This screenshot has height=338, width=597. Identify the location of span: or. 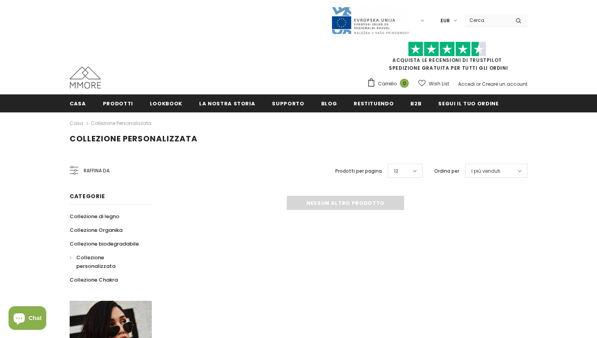
(479, 84).